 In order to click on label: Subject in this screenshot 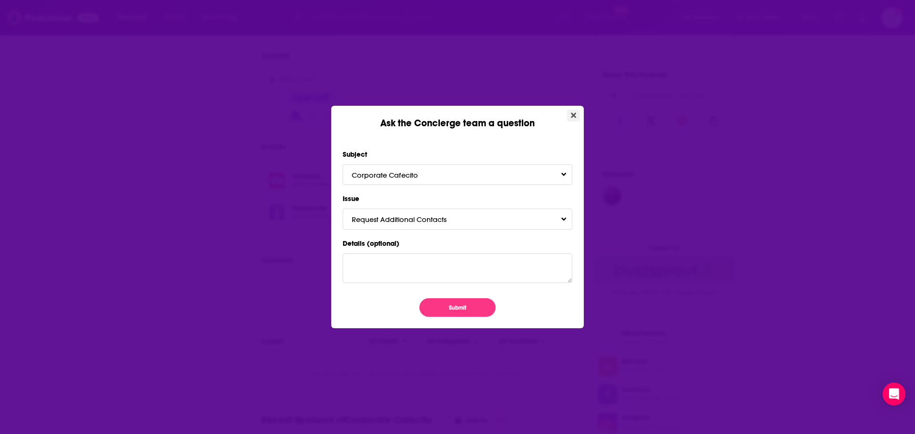, I will do `click(457, 154)`.